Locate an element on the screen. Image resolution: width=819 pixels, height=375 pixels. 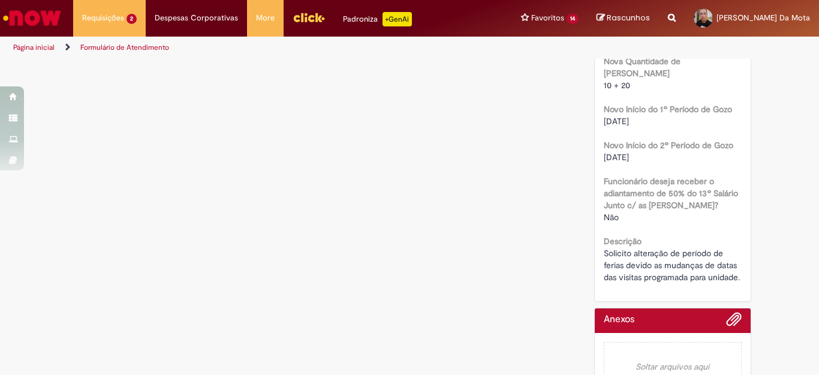
span: Favoritos is located at coordinates (548, 18).